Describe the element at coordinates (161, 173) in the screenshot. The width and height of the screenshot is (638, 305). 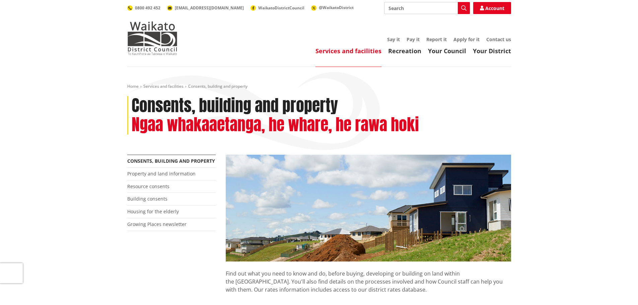
I see `a: Property and land information` at that location.